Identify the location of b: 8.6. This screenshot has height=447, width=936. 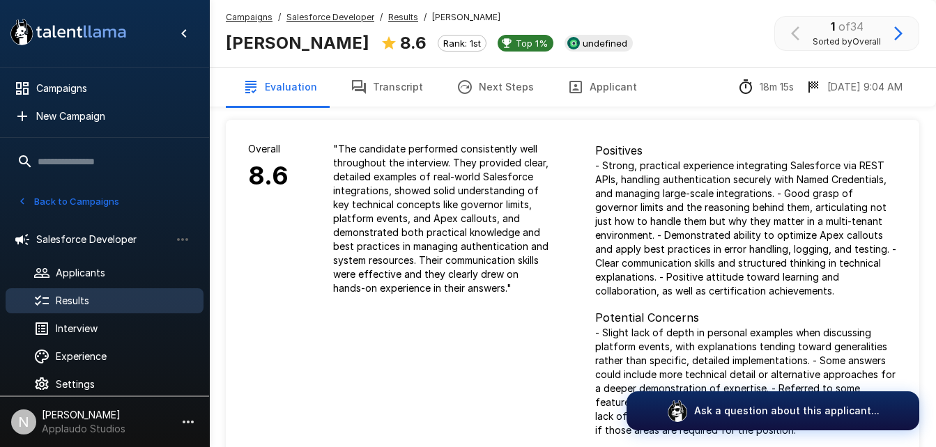
(413, 42).